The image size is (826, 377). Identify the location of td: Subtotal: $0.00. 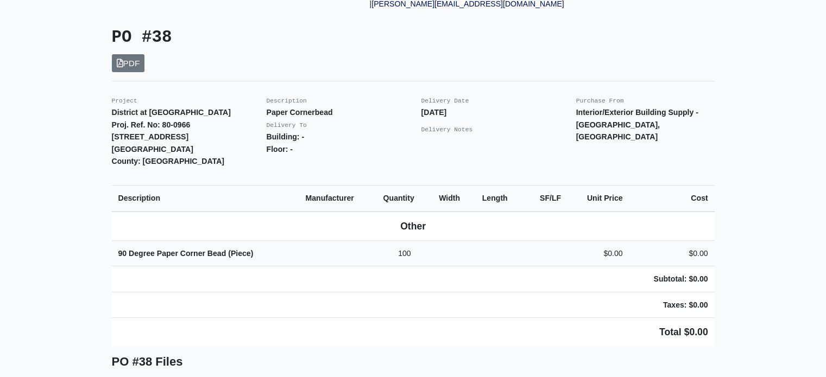
(672, 280).